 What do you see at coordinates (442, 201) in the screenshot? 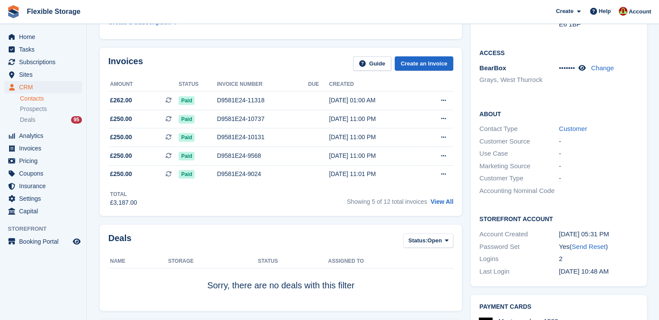
I see `a: View All` at bounding box center [442, 201].